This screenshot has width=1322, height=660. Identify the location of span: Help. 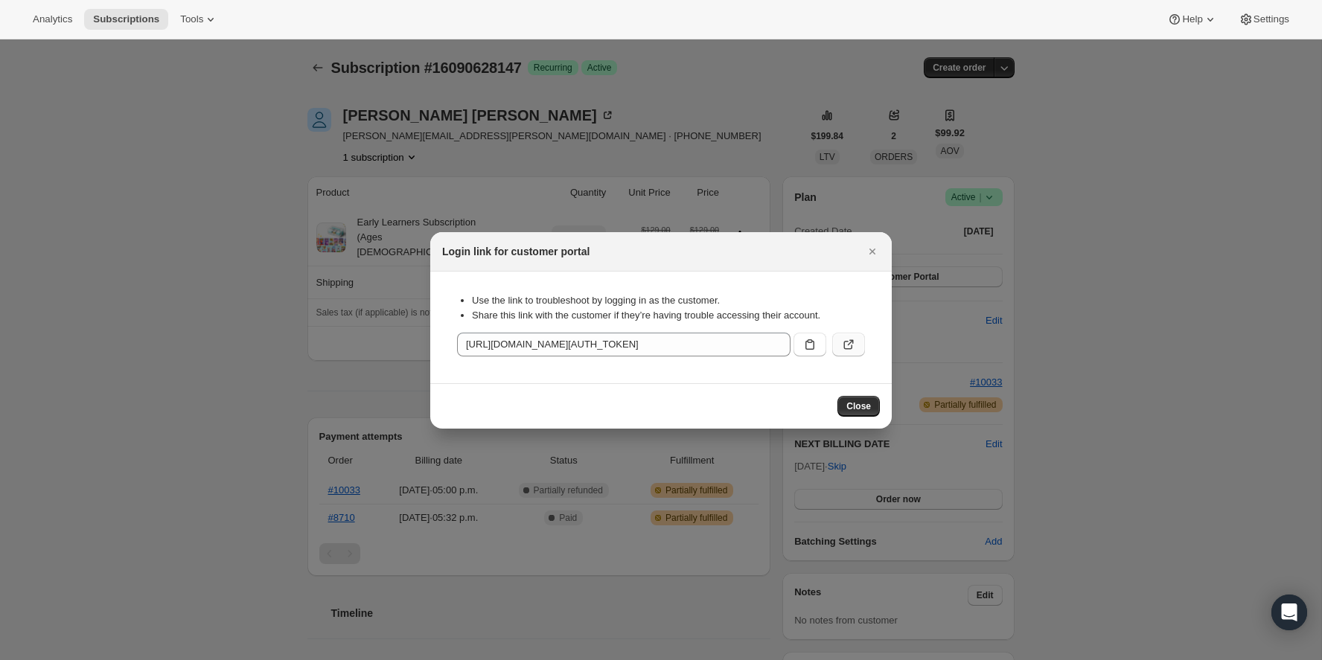
(1192, 19).